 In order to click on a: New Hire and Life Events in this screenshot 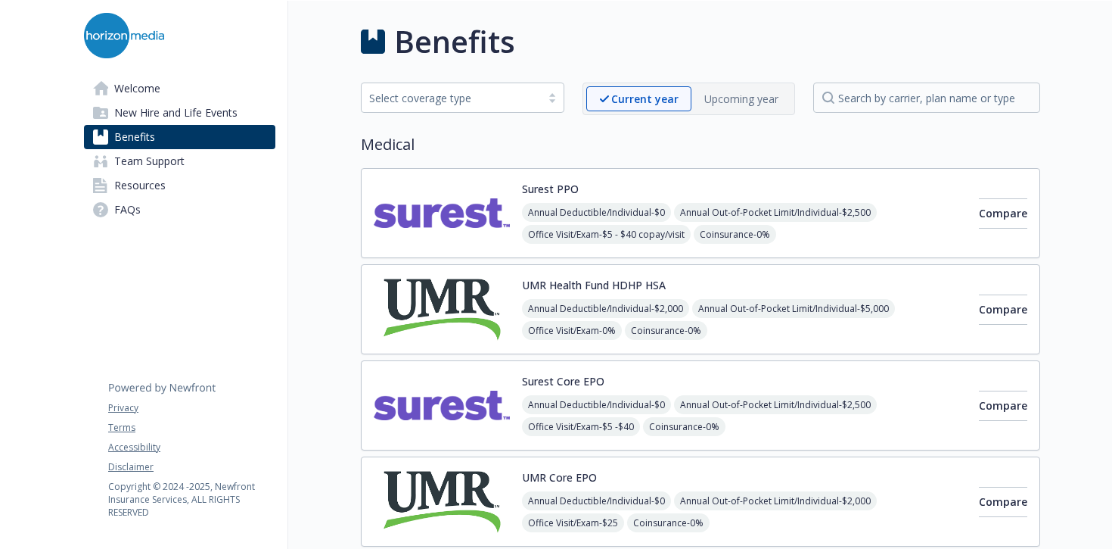, I will do `click(179, 113)`.